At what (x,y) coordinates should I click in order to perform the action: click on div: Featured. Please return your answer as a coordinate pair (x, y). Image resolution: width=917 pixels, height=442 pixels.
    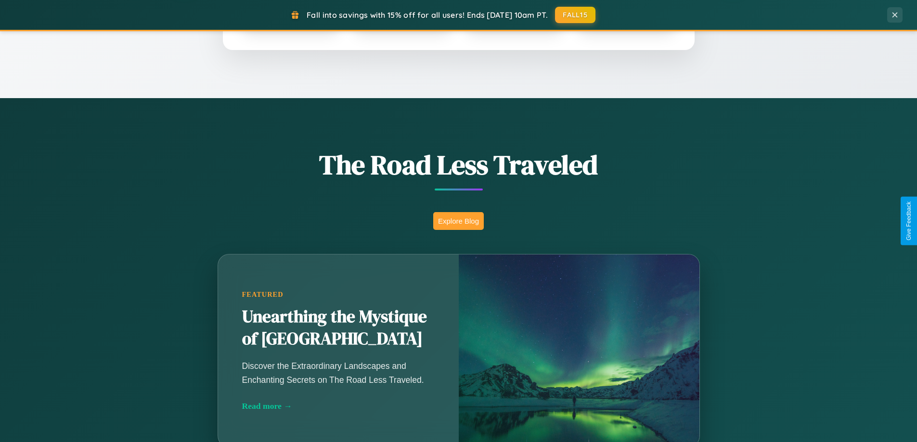
    Looking at the image, I should click on (338, 294).